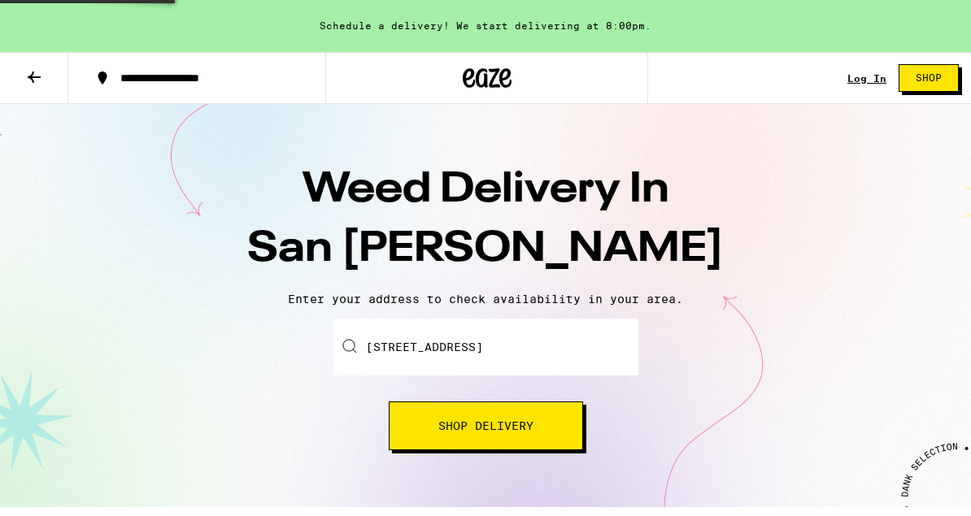 Image resolution: width=971 pixels, height=516 pixels. Describe the element at coordinates (485, 347) in the screenshot. I see `input: Enter your delivery address` at that location.